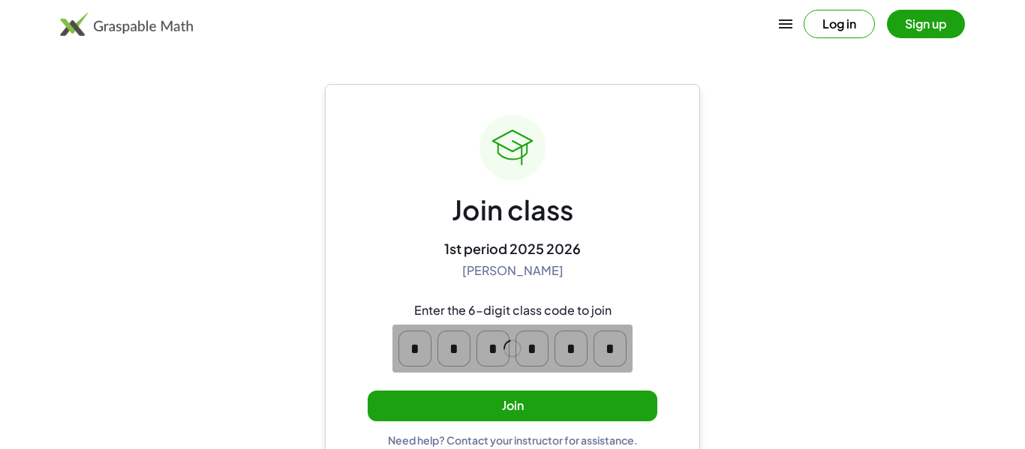  Describe the element at coordinates (839, 24) in the screenshot. I see `button: Log in` at that location.